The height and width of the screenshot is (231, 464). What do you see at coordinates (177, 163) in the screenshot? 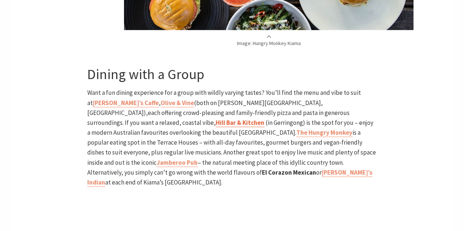
I see `a: Jamberoo Pub` at bounding box center [177, 163].